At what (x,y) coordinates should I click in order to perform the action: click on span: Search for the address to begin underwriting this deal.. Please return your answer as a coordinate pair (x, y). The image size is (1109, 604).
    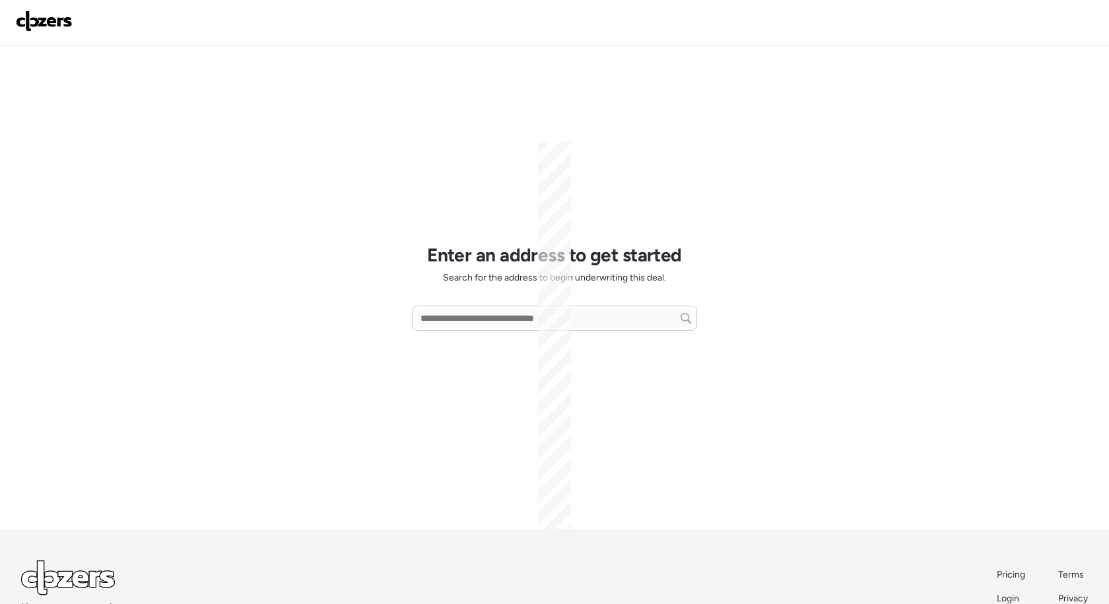
    Looking at the image, I should click on (555, 278).